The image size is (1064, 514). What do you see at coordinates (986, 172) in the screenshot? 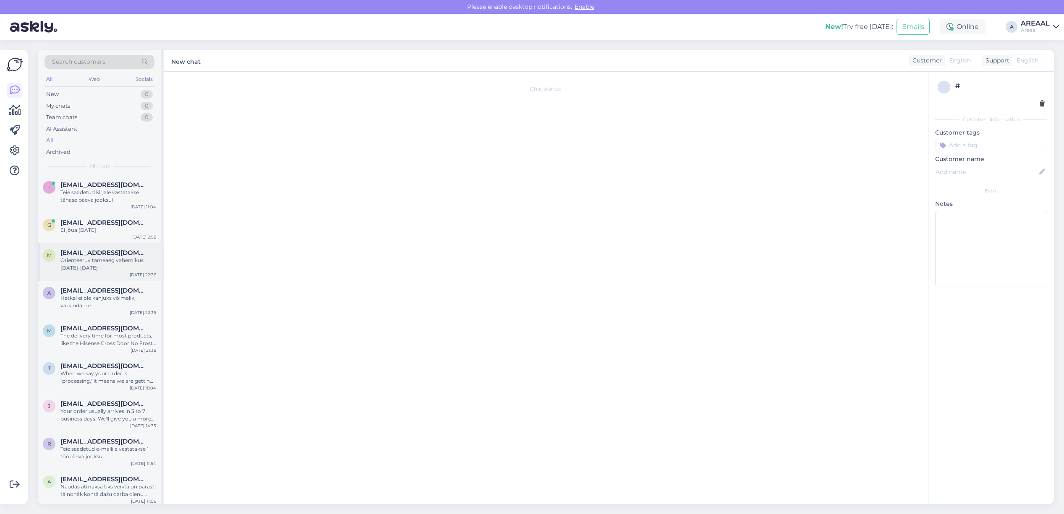
I see `input: Add name` at bounding box center [986, 172].